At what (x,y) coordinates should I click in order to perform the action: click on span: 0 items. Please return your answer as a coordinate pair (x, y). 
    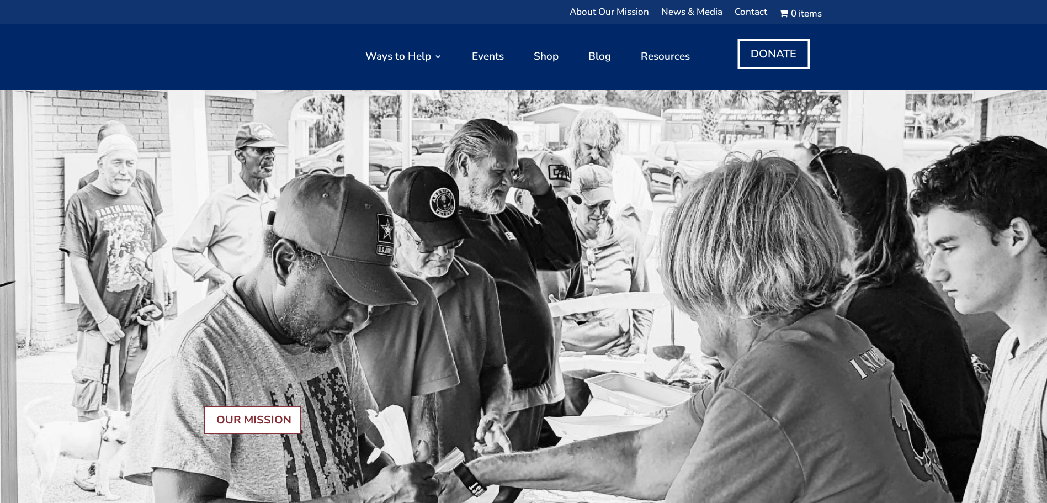
    Looking at the image, I should click on (806, 14).